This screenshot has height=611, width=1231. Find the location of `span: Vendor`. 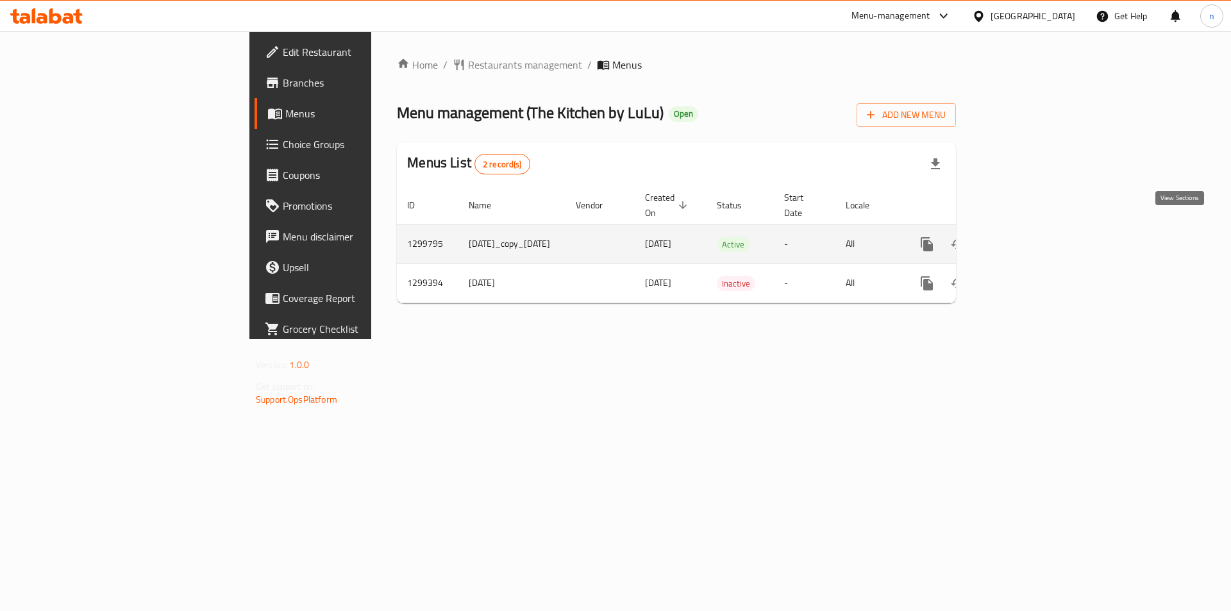

span: Vendor is located at coordinates (598, 205).